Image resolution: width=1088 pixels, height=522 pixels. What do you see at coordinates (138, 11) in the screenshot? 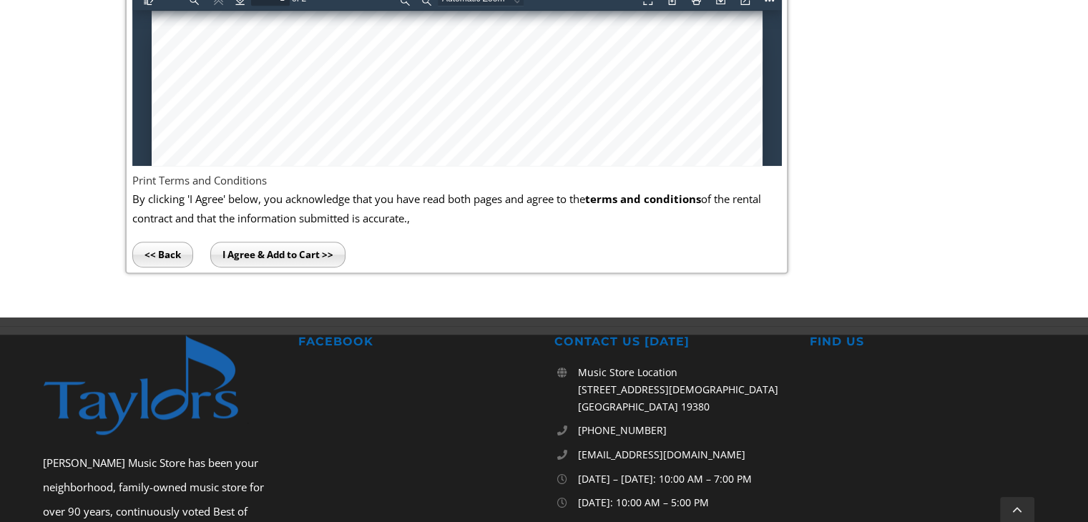
I see `input: Page` at bounding box center [138, 11].